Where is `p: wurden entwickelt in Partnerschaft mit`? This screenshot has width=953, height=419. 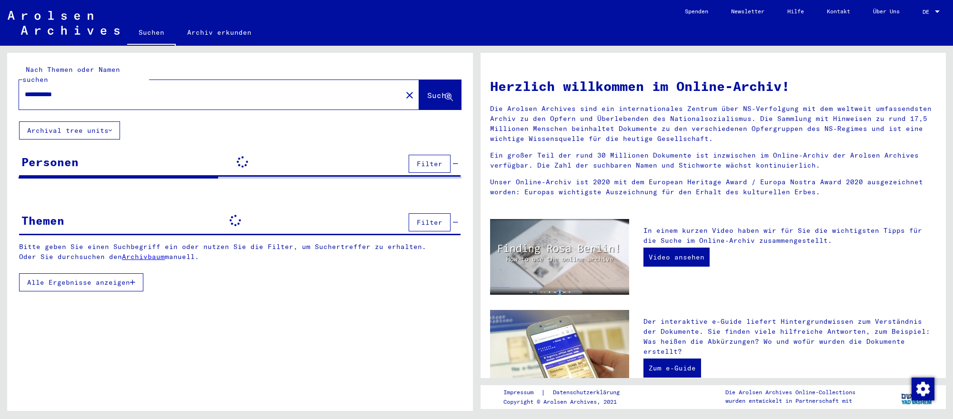
p: wurden entwickelt in Partnerschaft mit is located at coordinates (790, 401).